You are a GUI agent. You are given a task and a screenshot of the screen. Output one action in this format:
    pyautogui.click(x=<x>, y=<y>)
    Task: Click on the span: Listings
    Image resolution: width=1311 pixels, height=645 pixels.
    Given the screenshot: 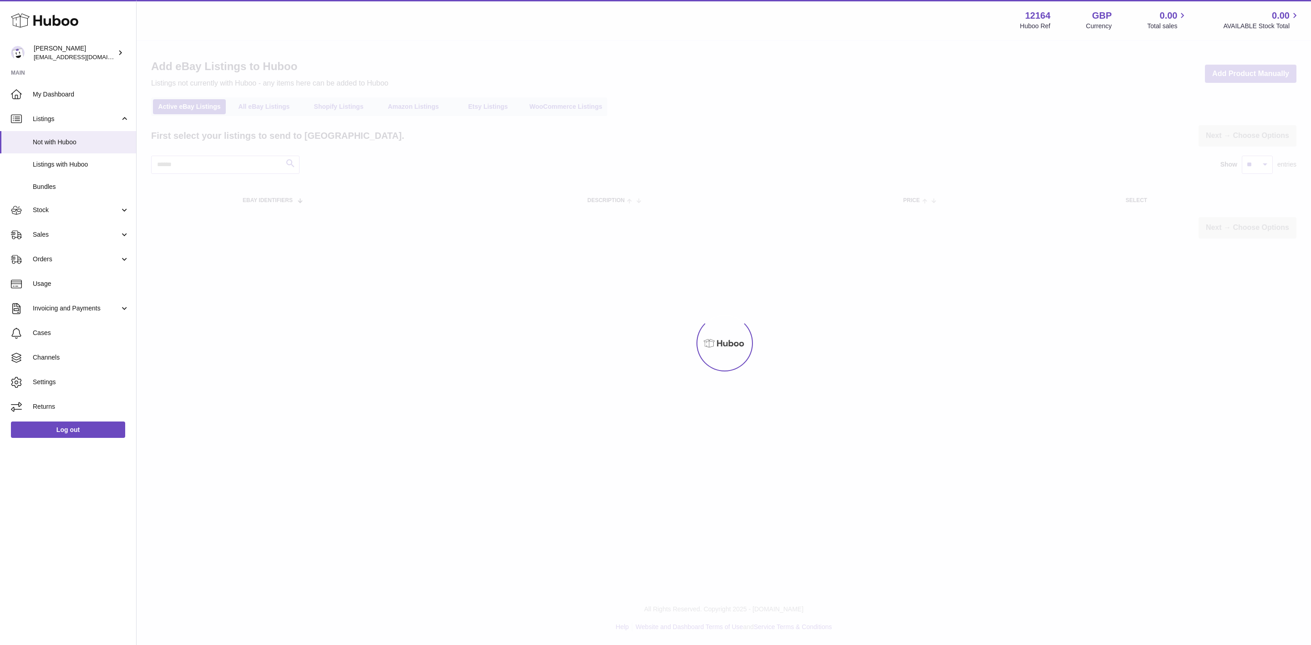 What is the action you would take?
    pyautogui.click(x=76, y=119)
    